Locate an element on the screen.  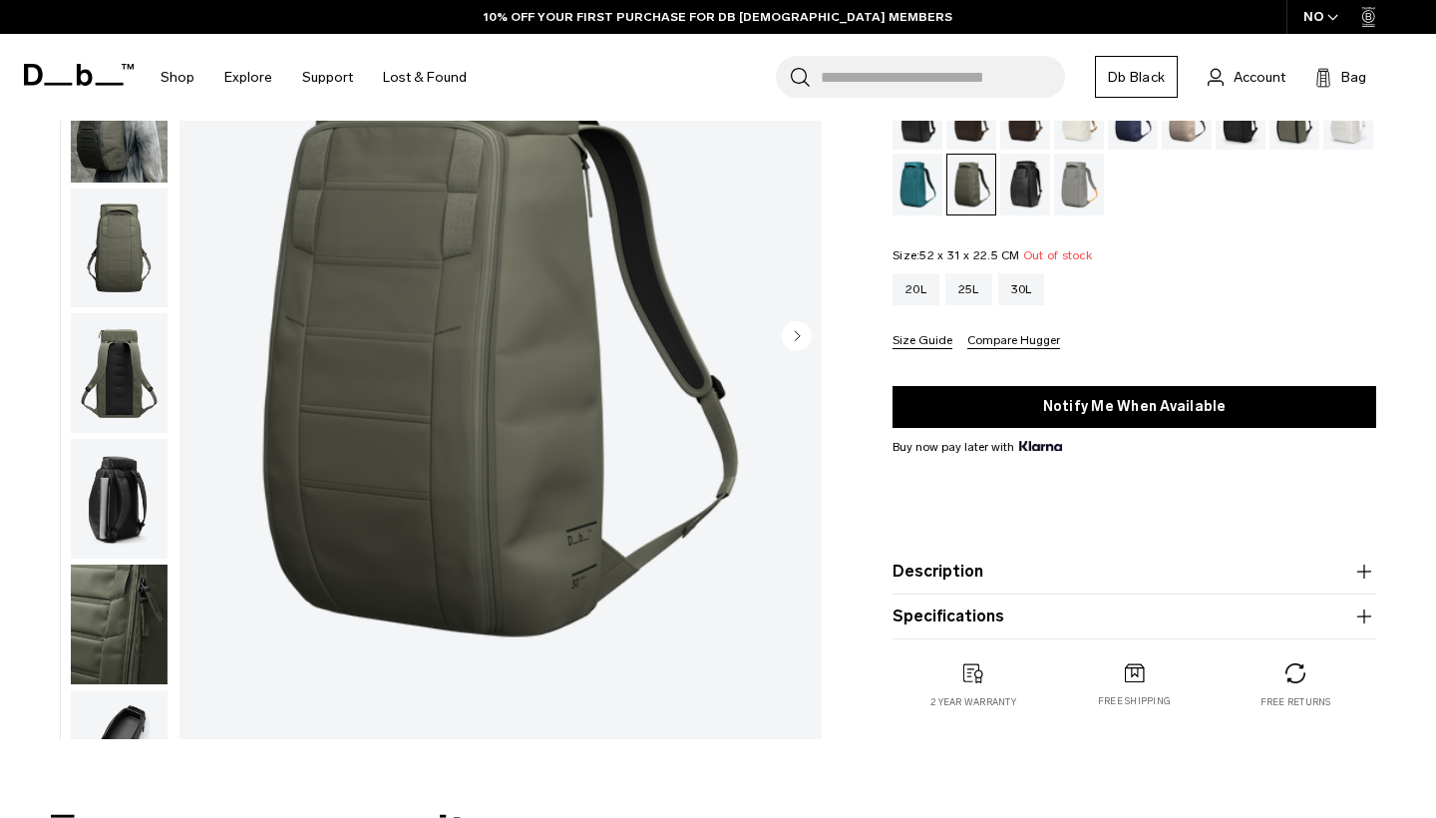
a: Sand Grey is located at coordinates (1079, 185).